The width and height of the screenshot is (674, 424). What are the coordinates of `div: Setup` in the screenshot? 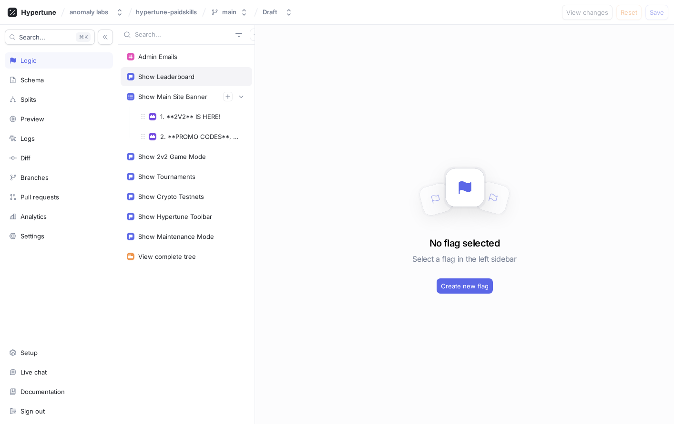 It's located at (29, 353).